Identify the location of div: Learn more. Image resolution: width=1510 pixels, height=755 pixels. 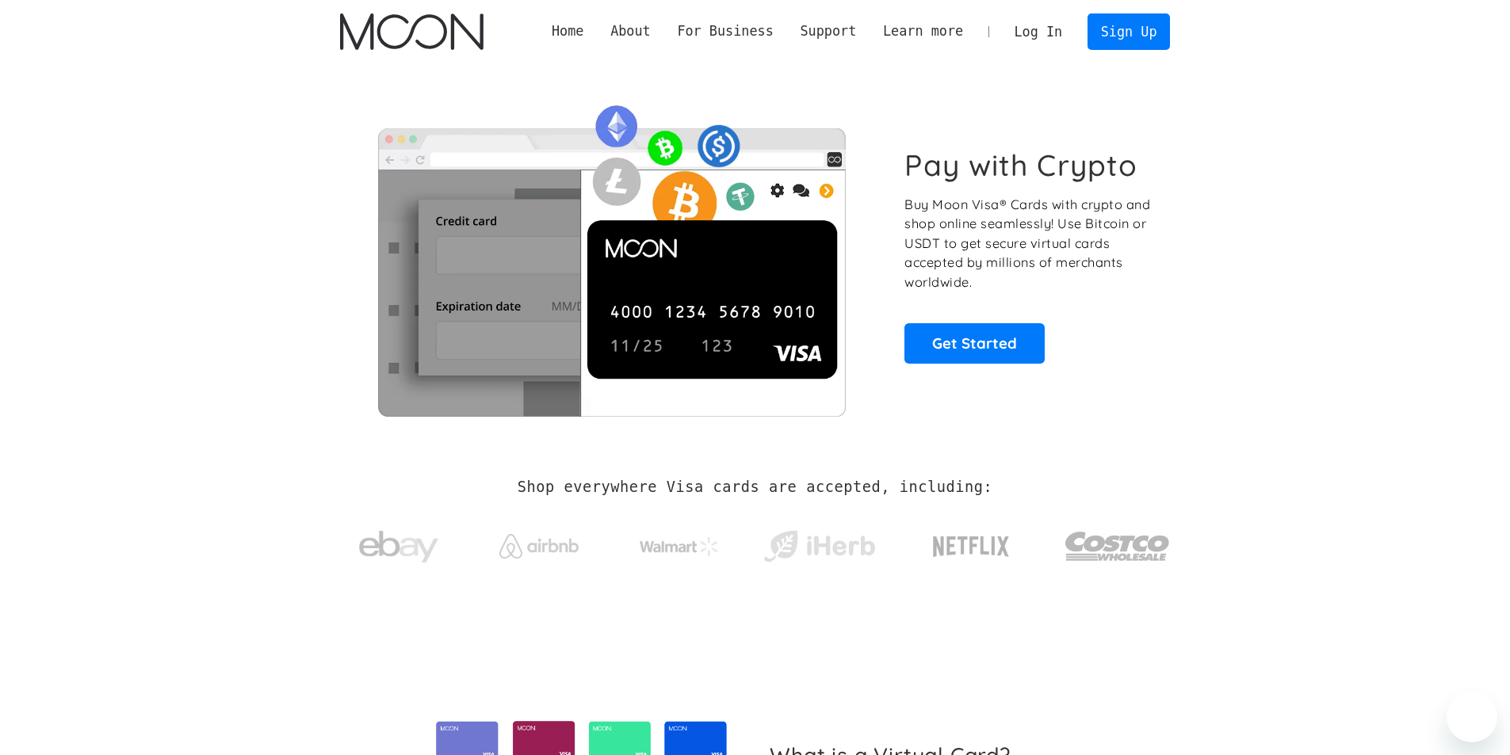
(923, 31).